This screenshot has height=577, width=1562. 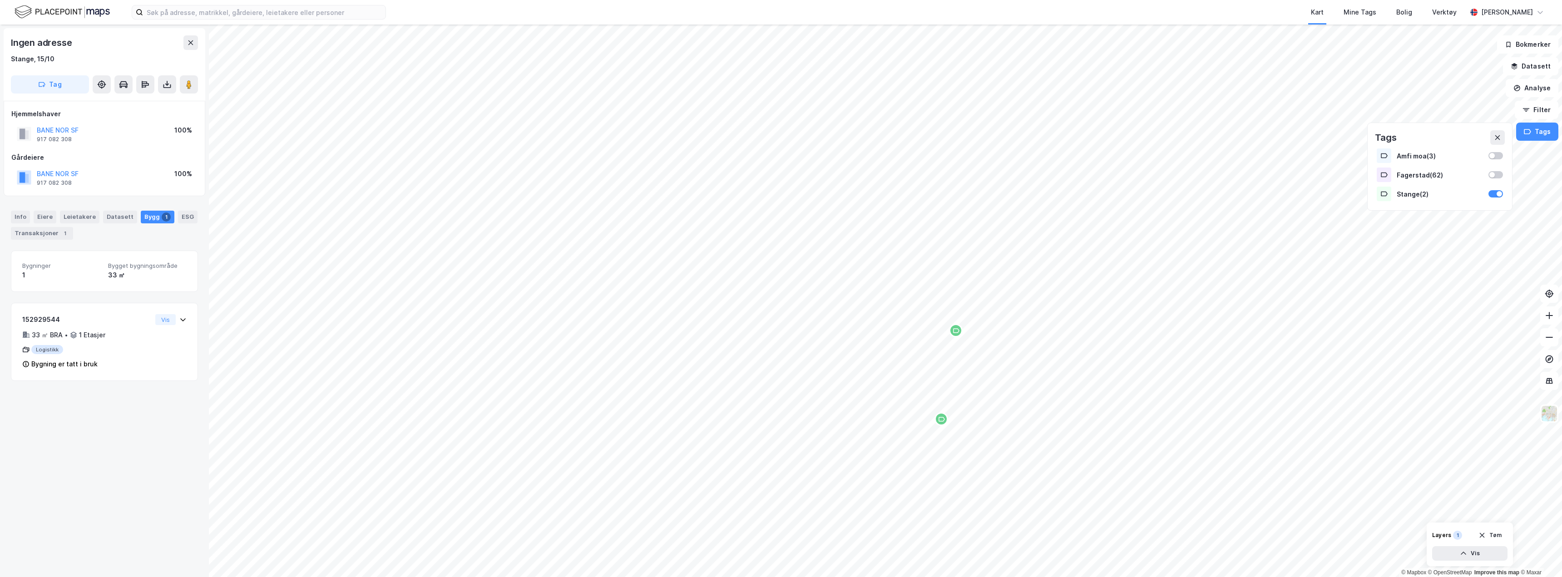 What do you see at coordinates (33, 59) in the screenshot?
I see `div: Stange, 15/10` at bounding box center [33, 59].